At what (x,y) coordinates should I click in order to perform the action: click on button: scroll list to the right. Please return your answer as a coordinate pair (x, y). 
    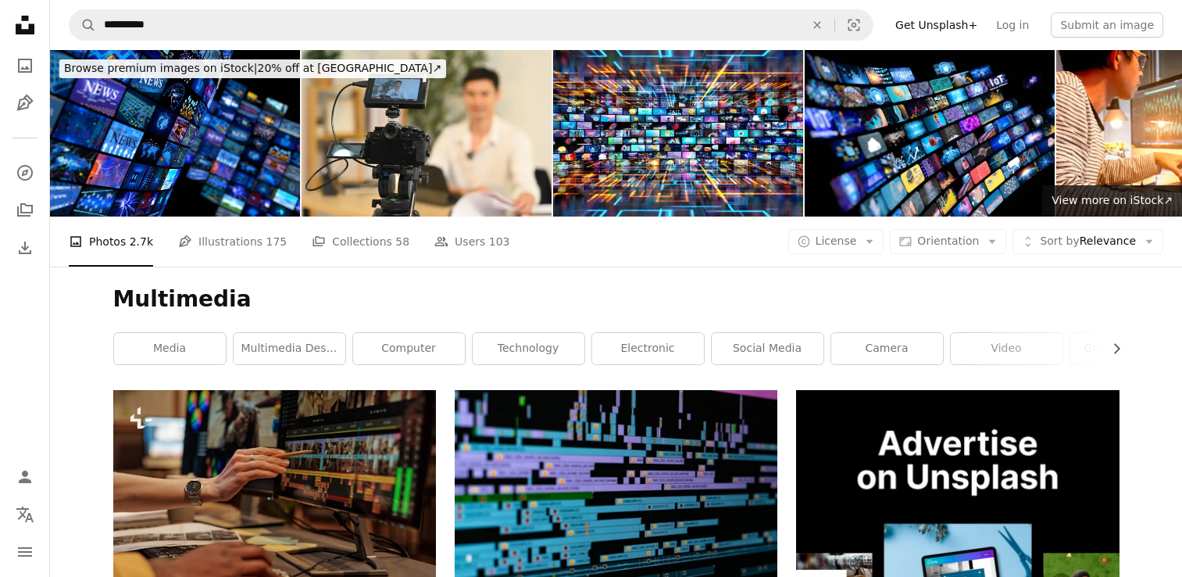
    Looking at the image, I should click on (1111, 348).